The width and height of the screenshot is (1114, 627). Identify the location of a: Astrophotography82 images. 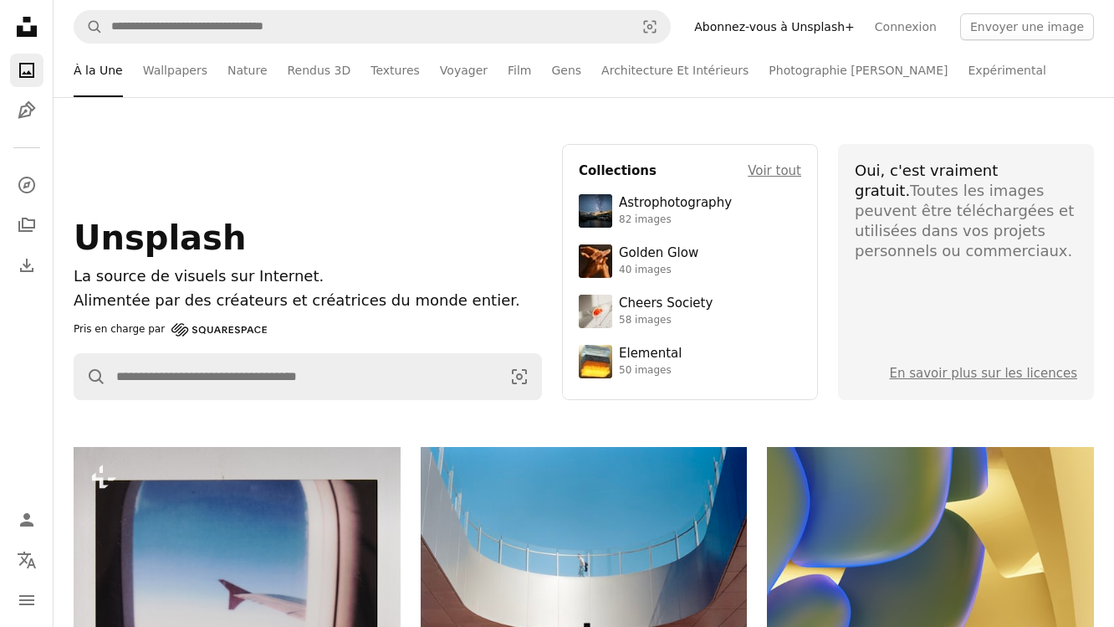
(690, 211).